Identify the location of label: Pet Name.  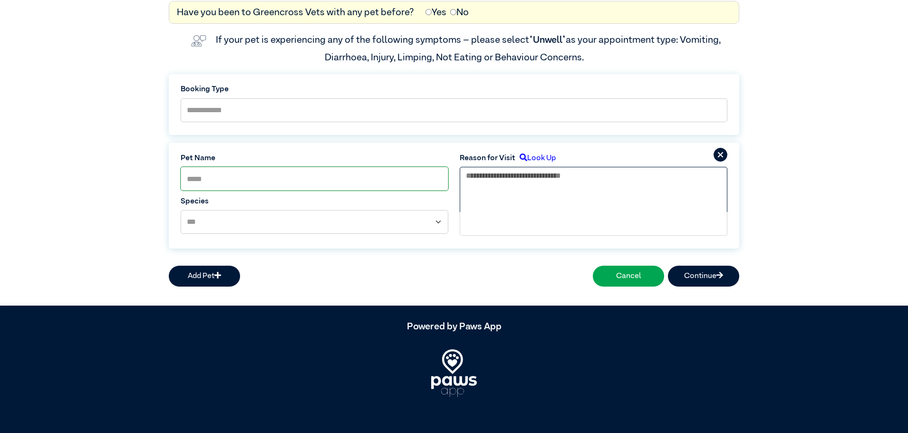
(314, 158).